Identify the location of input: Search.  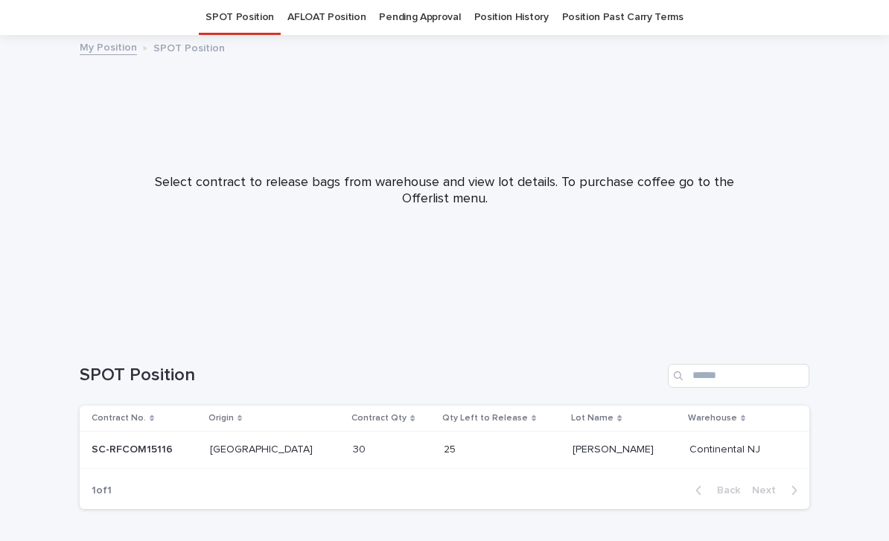
(738, 376).